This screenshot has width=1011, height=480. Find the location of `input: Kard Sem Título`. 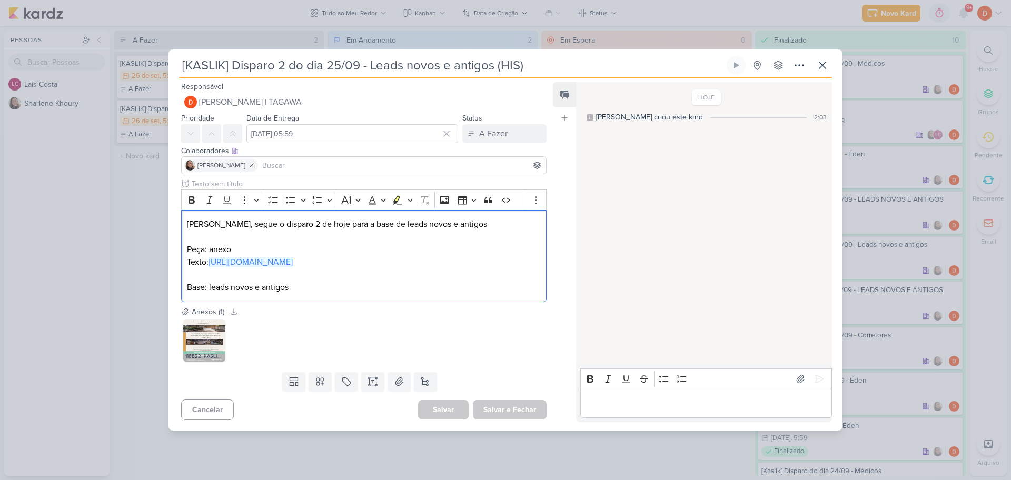

input: Kard Sem Título is located at coordinates (452, 65).